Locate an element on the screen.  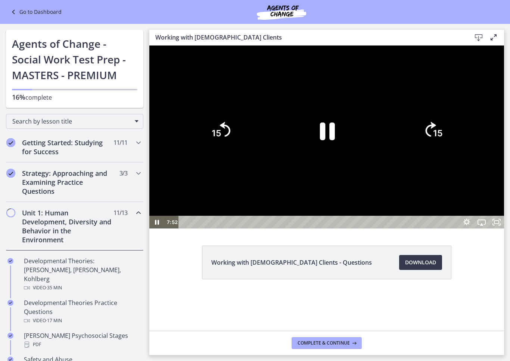
button: Skip ahead 15 seconds is located at coordinates (284, 85).